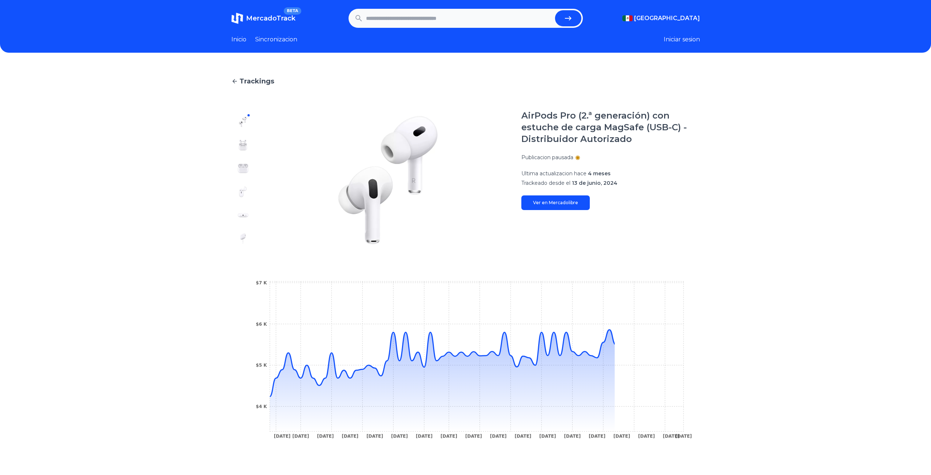 This screenshot has width=931, height=475. I want to click on a: Inicio, so click(239, 40).